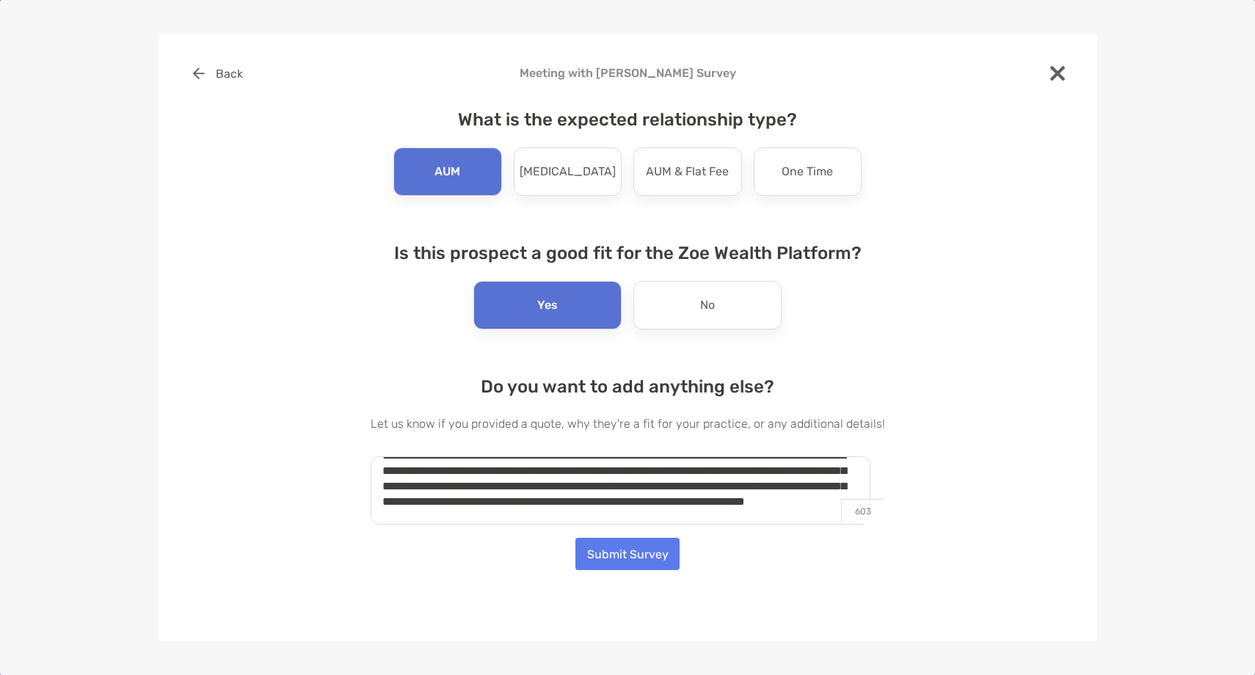 Image resolution: width=1255 pixels, height=675 pixels. What do you see at coordinates (217, 73) in the screenshot?
I see `button: Back` at bounding box center [217, 73].